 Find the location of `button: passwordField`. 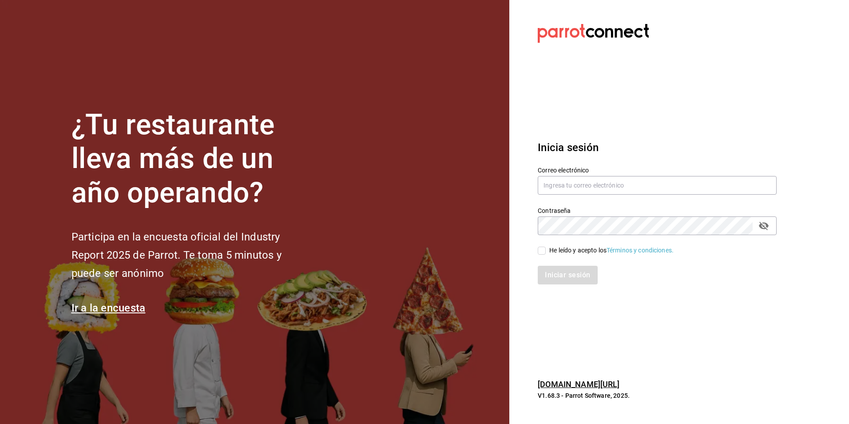

button: passwordField is located at coordinates (764, 226).